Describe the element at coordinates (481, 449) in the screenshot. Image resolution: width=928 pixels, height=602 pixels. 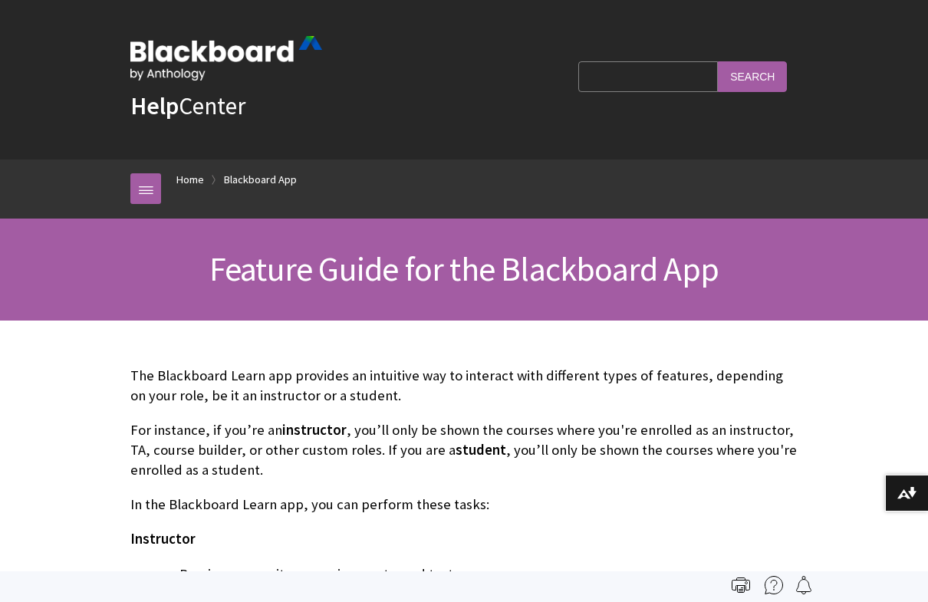
I see `span: student` at that location.